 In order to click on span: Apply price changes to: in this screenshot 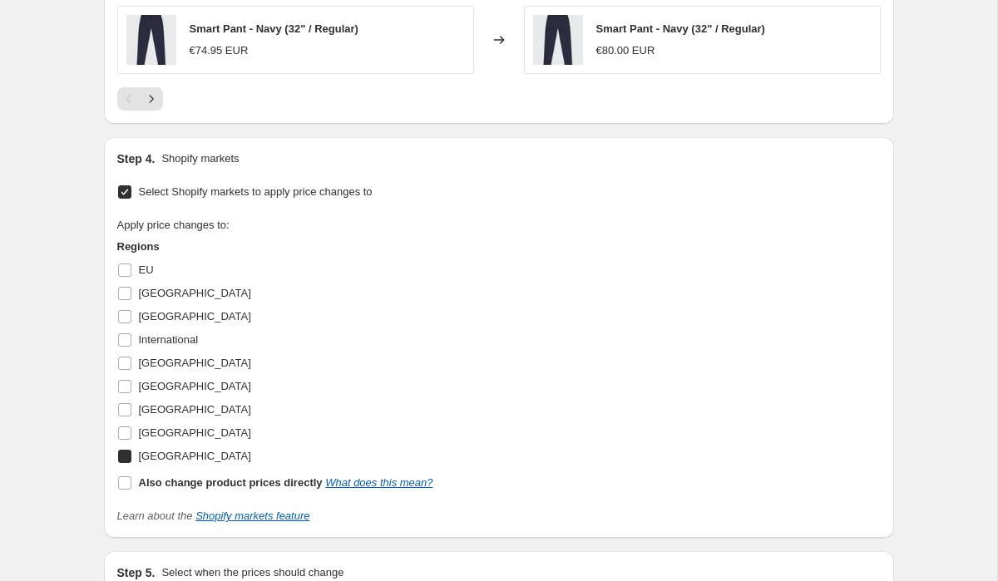, I will do `click(173, 225)`.